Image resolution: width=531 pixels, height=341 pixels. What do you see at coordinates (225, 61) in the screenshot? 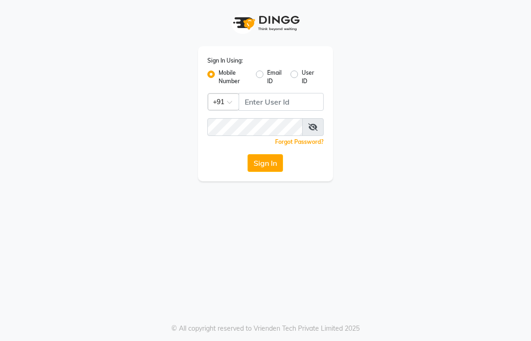
I see `label: Sign In Using:` at bounding box center [225, 61].